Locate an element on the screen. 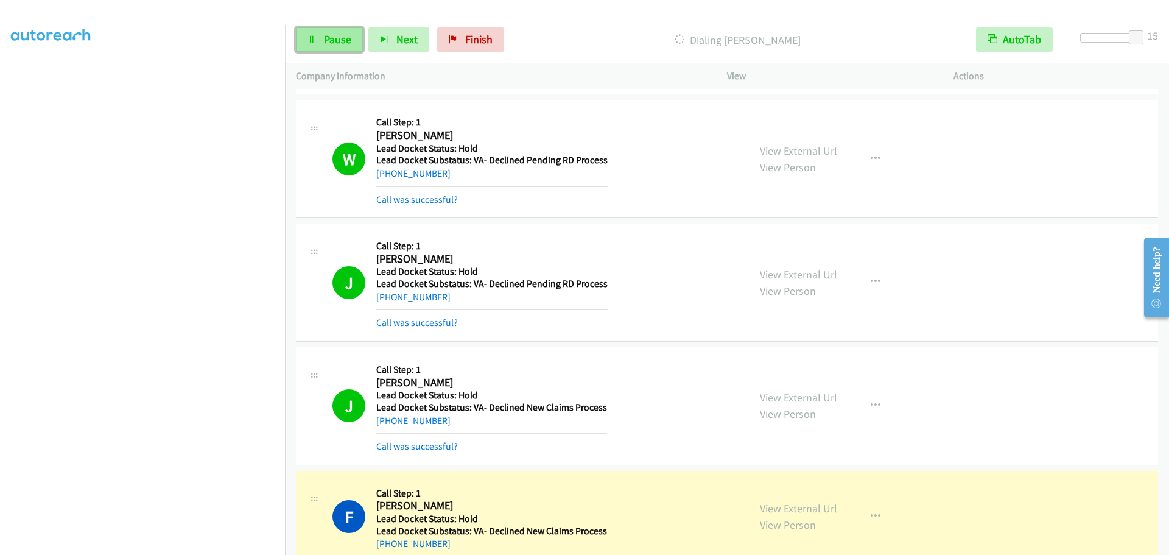 This screenshot has height=555, width=1169. button: Next is located at coordinates (399, 40).